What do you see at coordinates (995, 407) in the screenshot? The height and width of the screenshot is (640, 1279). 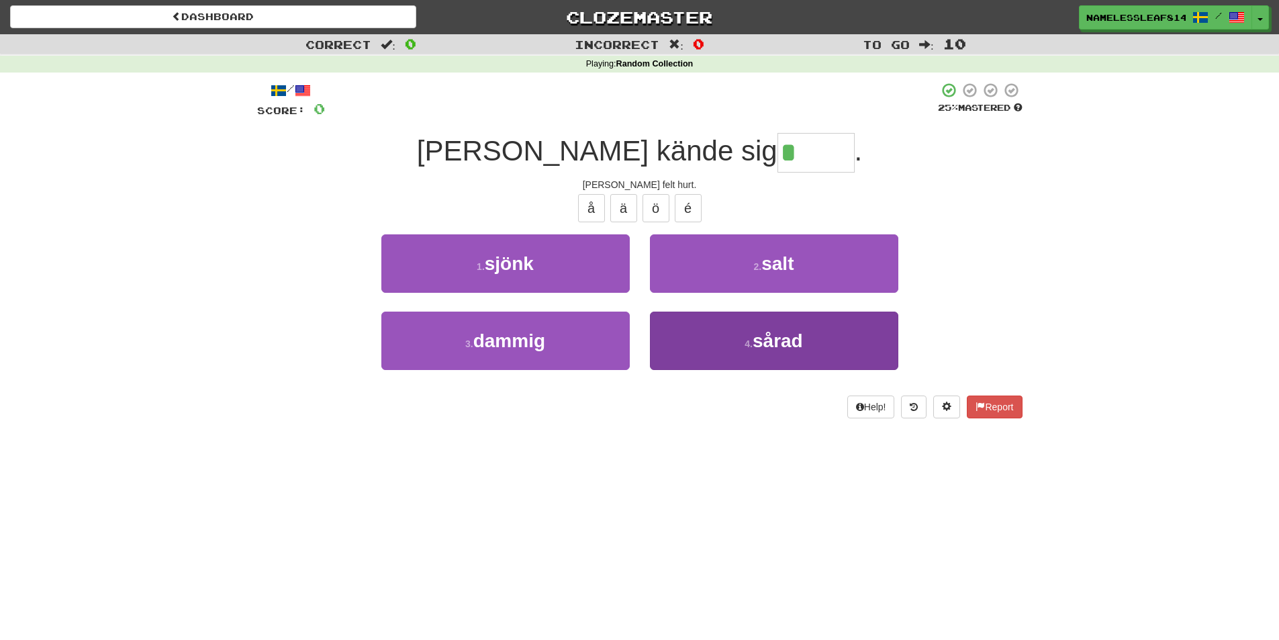 I see `button: Report` at bounding box center [995, 407].